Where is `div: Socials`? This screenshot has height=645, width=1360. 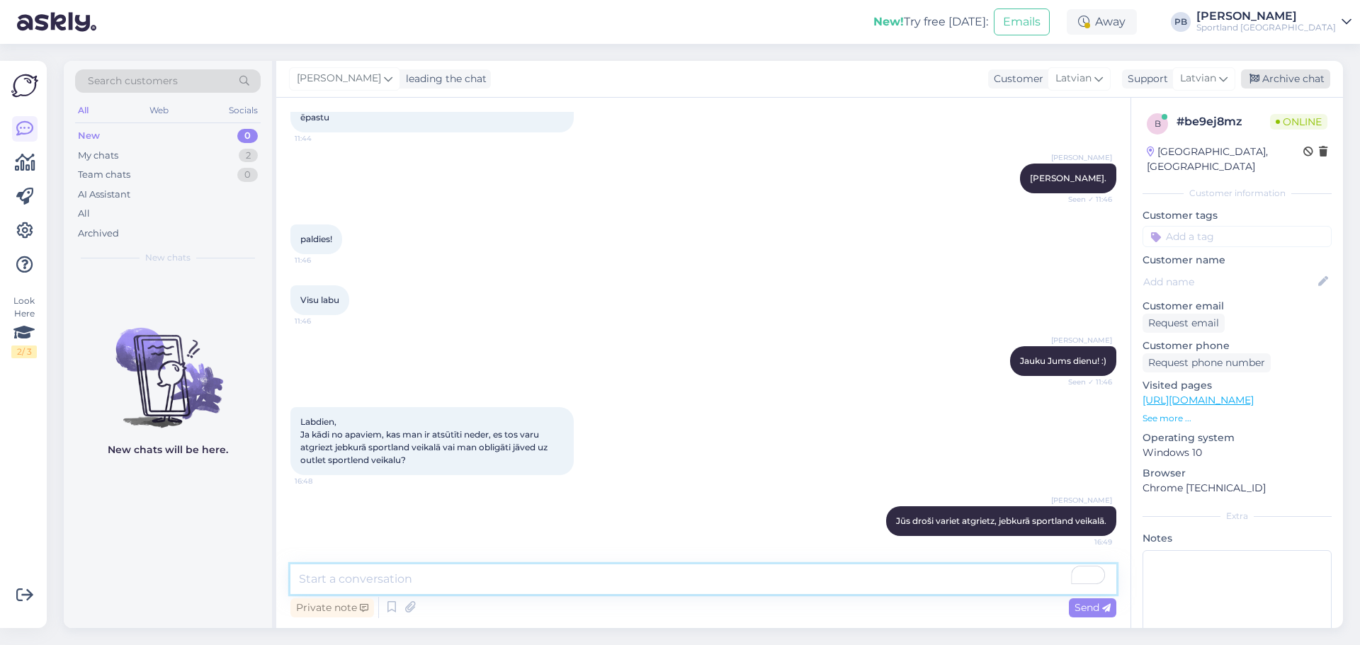
div: Socials is located at coordinates (243, 110).